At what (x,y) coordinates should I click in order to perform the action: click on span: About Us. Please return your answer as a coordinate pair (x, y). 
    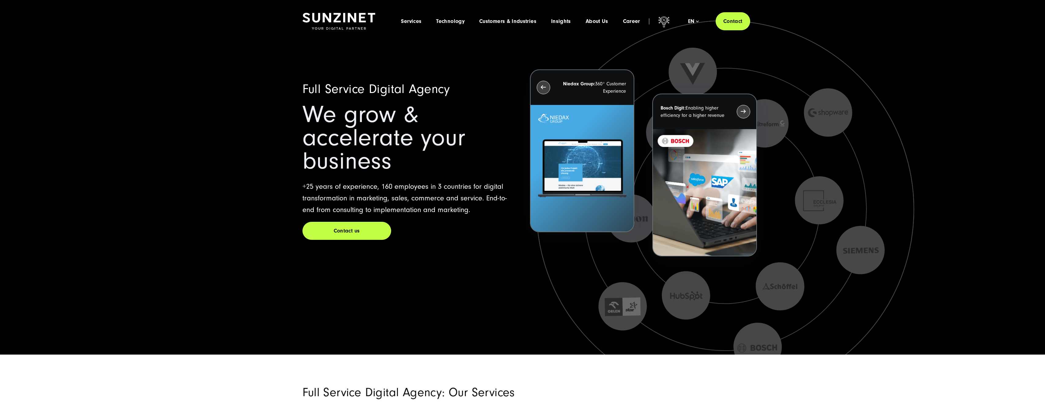
    Looking at the image, I should click on (597, 21).